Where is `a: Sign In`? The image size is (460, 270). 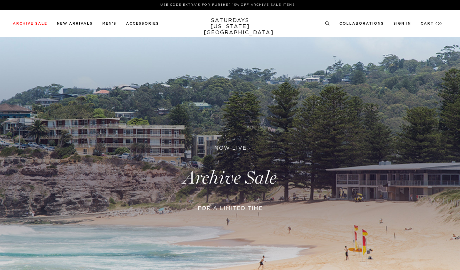
a: Sign In is located at coordinates (402, 23).